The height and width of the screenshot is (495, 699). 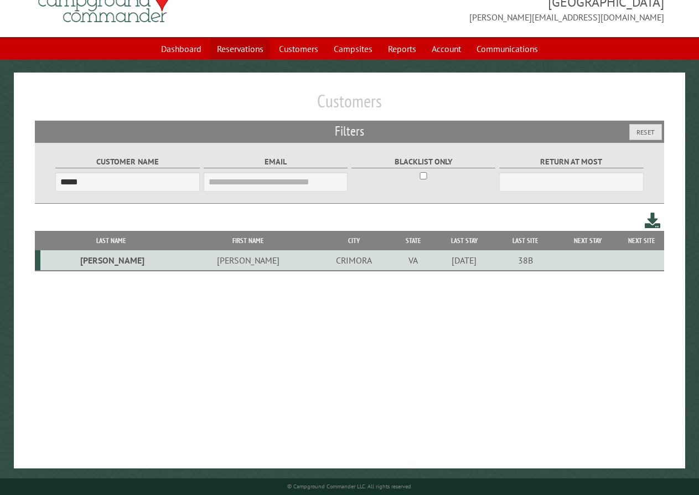 I want to click on a: Campsites, so click(x=353, y=49).